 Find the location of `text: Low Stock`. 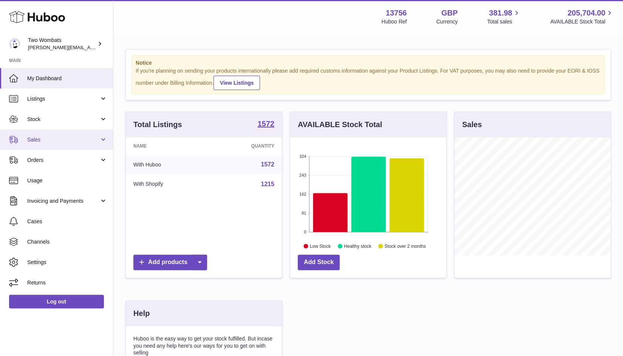

text: Low Stock is located at coordinates (321, 246).